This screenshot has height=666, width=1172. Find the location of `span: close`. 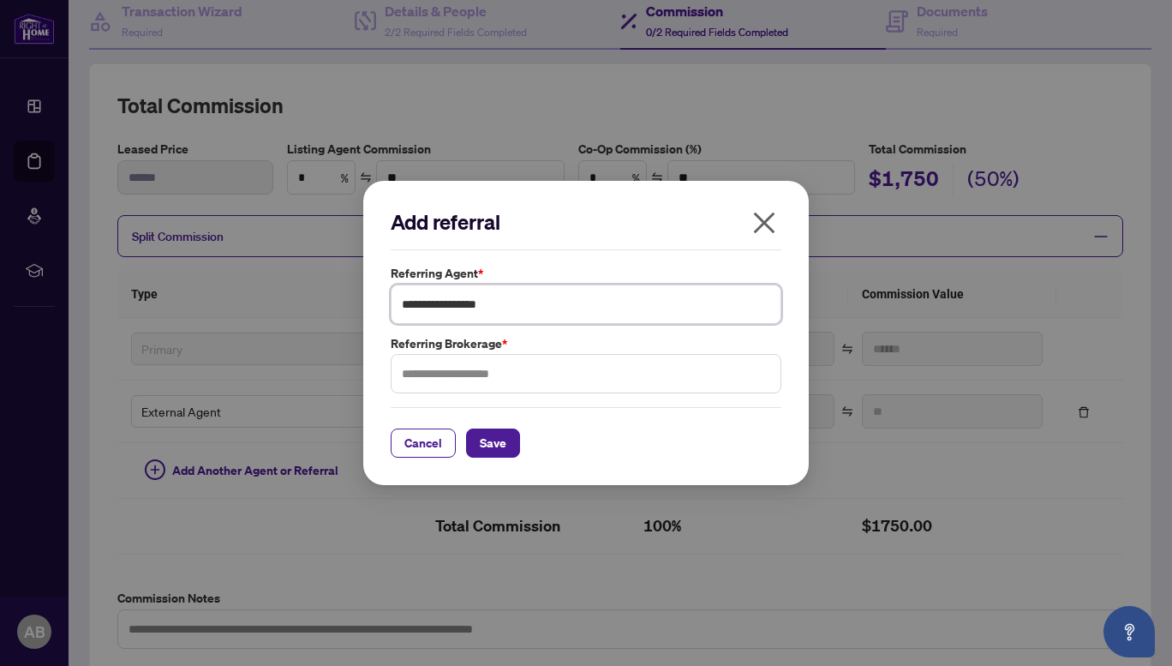

span: close is located at coordinates (765, 223).